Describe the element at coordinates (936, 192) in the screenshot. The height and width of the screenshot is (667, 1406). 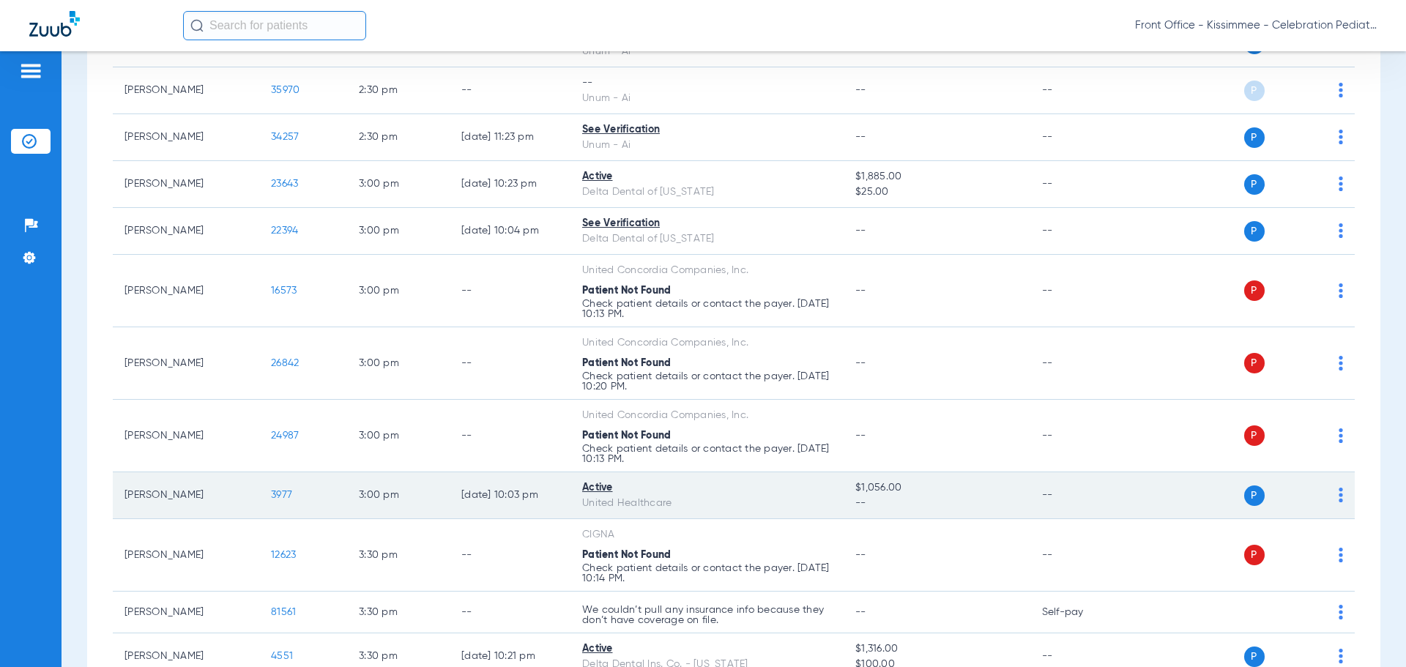
I see `span: $25.00` at that location.